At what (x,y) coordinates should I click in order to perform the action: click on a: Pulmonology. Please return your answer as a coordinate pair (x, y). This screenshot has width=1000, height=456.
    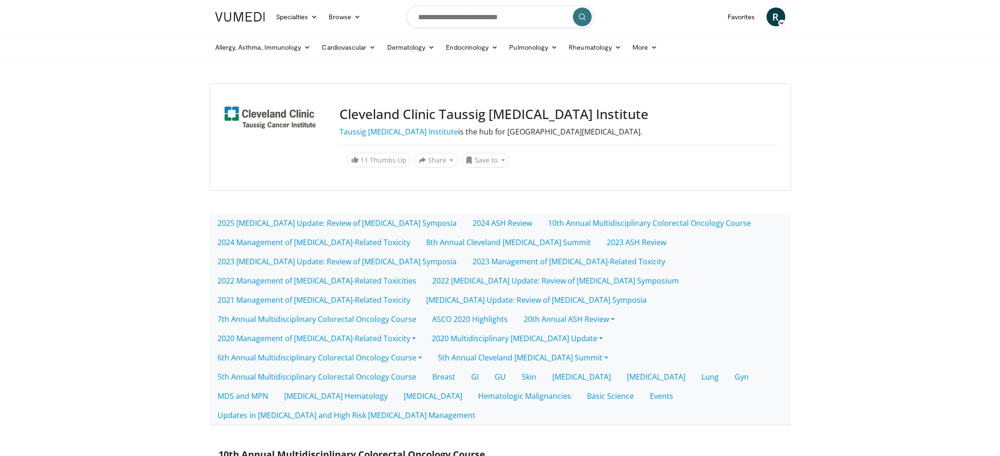
    Looking at the image, I should click on (533, 47).